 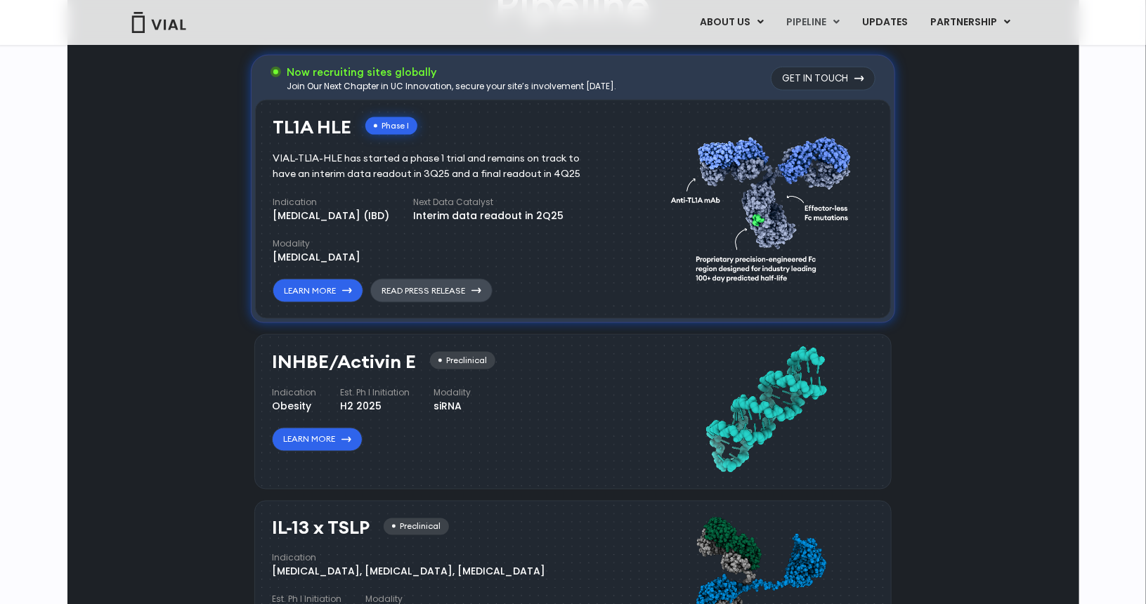 What do you see at coordinates (375, 406) in the screenshot?
I see `div: H2 2025` at bounding box center [375, 406].